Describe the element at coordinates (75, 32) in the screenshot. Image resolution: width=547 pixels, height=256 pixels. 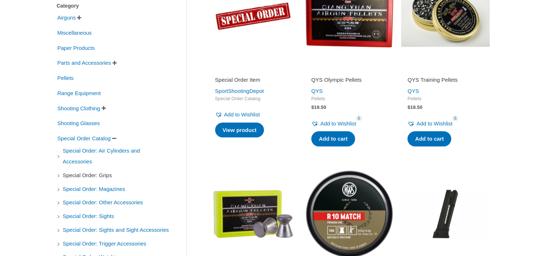
I see `a: Miscellaneous` at that location.